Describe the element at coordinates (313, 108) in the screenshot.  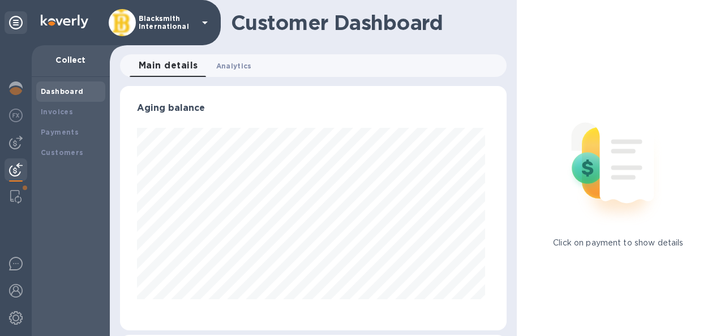
I see `h3: Aging balance` at that location.